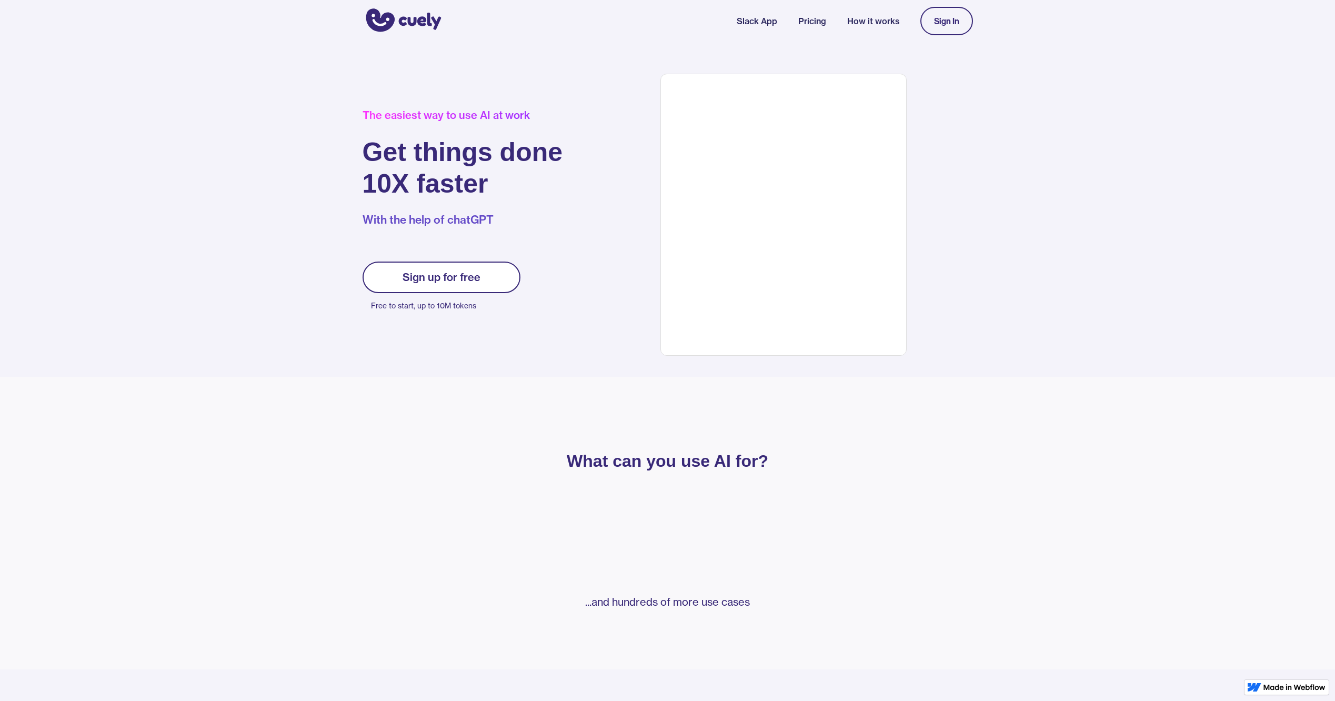 The width and height of the screenshot is (1335, 701). What do you see at coordinates (947, 21) in the screenshot?
I see `a: Sign In` at bounding box center [947, 21].